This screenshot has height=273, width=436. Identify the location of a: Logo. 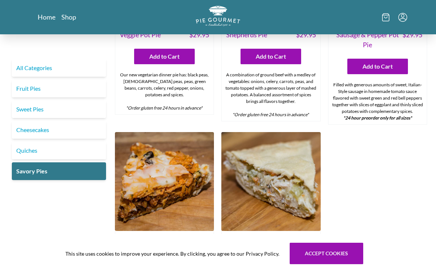
(218, 17).